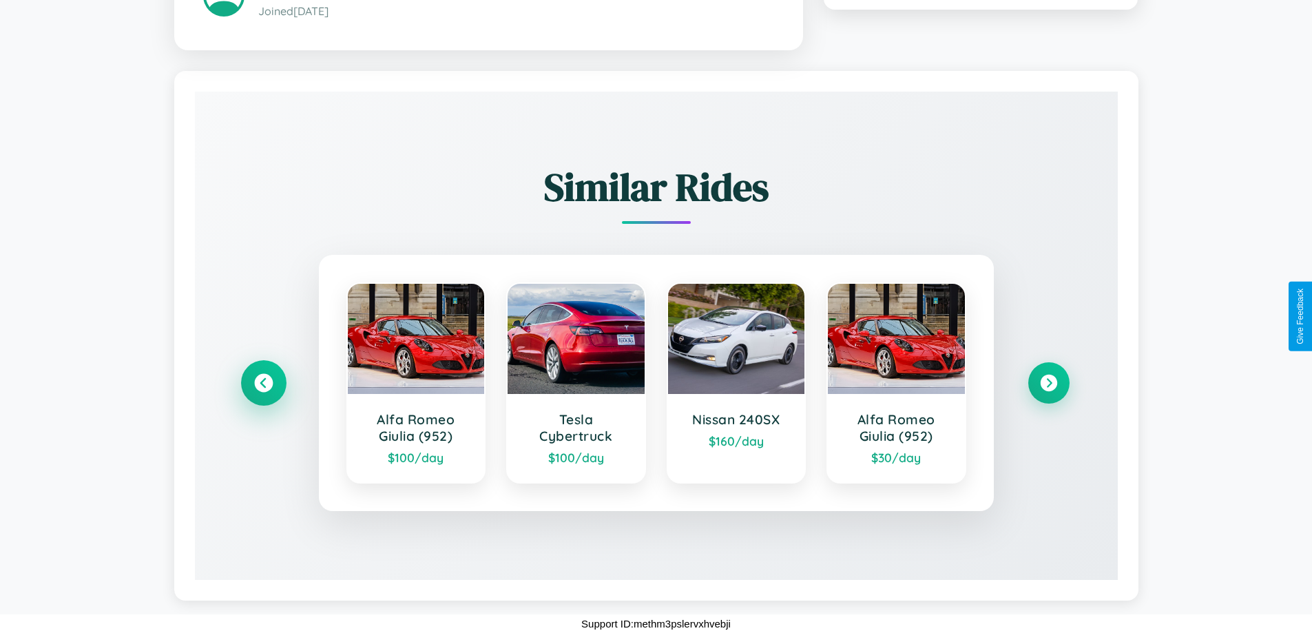 The image size is (1312, 633). Describe the element at coordinates (736, 419) in the screenshot. I see `h3: Nissan 240SX` at that location.